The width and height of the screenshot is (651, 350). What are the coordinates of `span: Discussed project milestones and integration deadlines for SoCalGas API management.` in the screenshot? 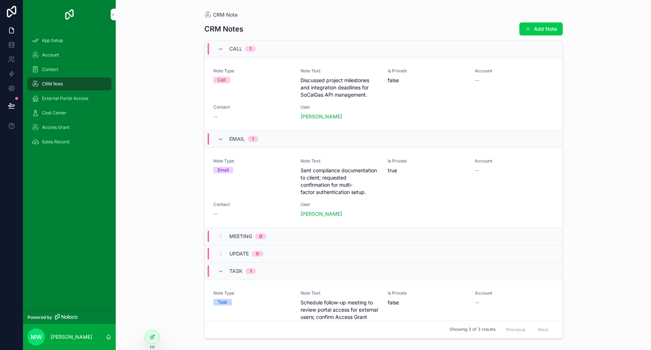 It's located at (339, 87).